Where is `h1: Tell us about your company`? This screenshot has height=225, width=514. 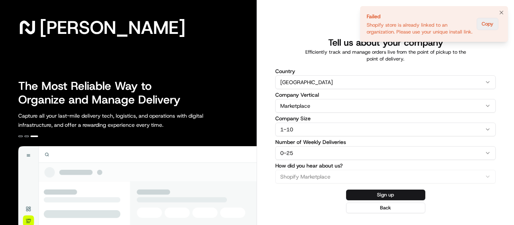 h1: Tell us about your company is located at coordinates (386, 43).